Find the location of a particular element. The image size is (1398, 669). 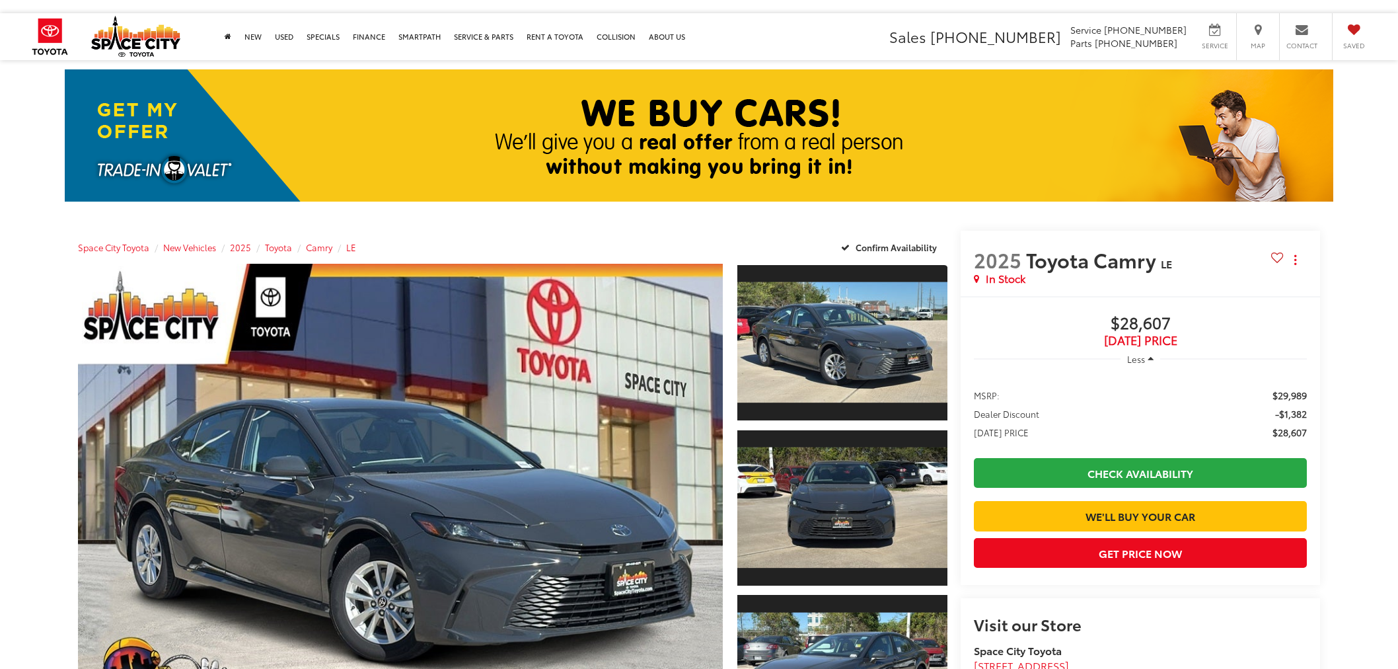

a: Finance is located at coordinates (369, 36).